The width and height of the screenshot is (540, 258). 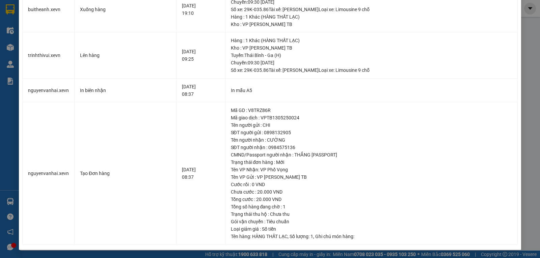 What do you see at coordinates (371, 147) in the screenshot?
I see `div: SĐT người nhận : 0984575136` at bounding box center [371, 147].